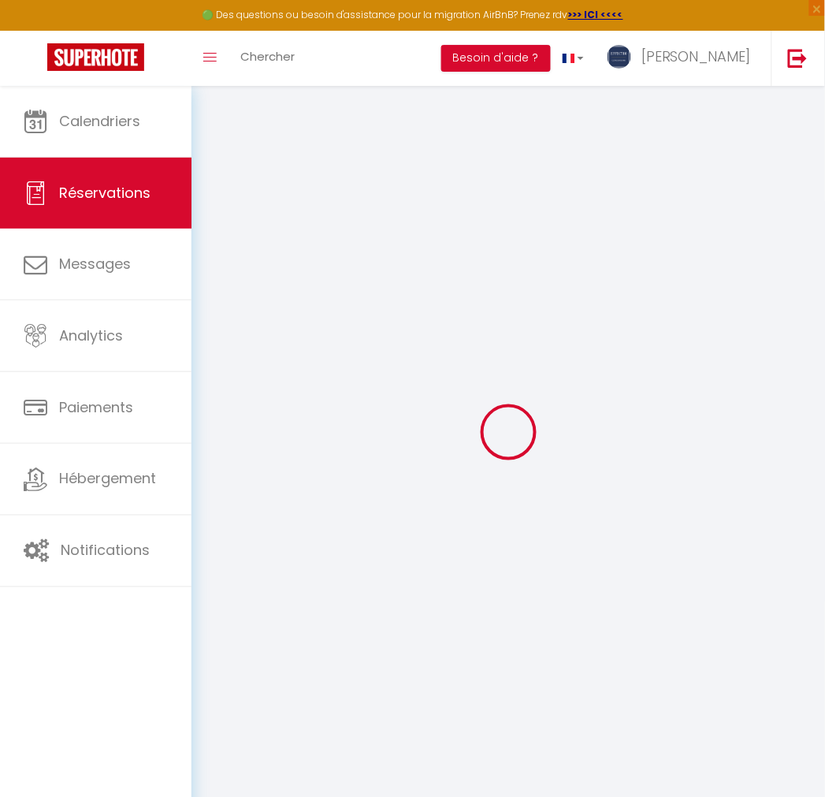 The image size is (825, 797). What do you see at coordinates (267, 56) in the screenshot?
I see `span: Chercher` at bounding box center [267, 56].